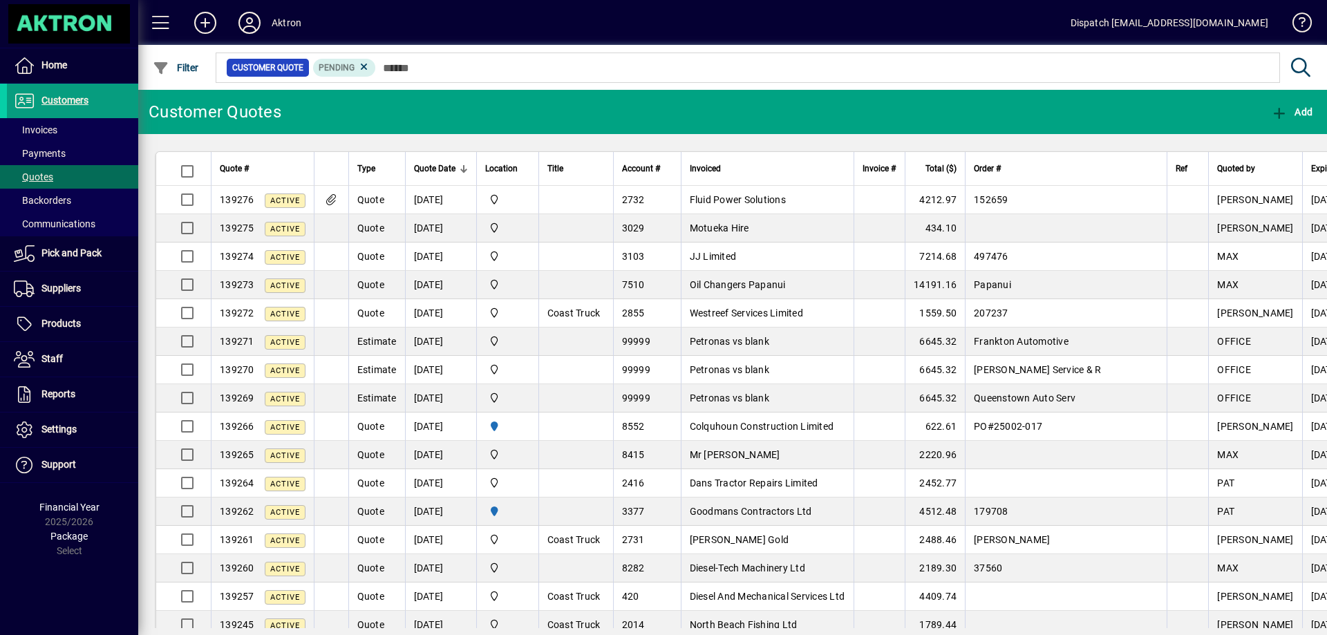 The width and height of the screenshot is (1327, 635). What do you see at coordinates (73, 324) in the screenshot?
I see `a: Products` at bounding box center [73, 324].